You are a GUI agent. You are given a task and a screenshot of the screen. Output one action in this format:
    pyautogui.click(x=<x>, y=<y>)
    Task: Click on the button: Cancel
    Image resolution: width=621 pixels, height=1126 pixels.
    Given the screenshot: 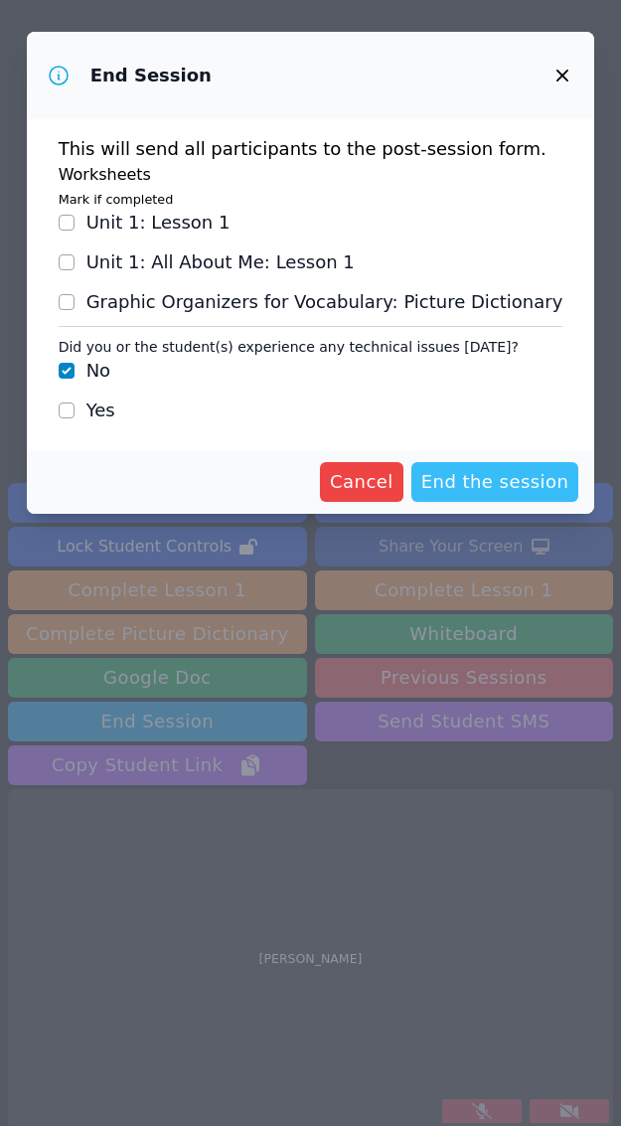 What is the action you would take?
    pyautogui.click(x=362, y=482)
    